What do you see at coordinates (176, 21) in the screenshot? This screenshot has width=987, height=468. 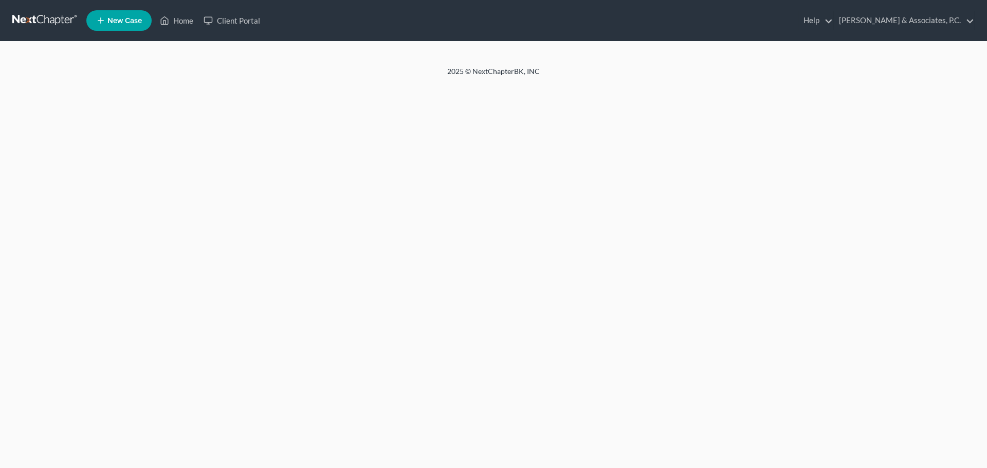 I see `a: Home` at bounding box center [176, 21].